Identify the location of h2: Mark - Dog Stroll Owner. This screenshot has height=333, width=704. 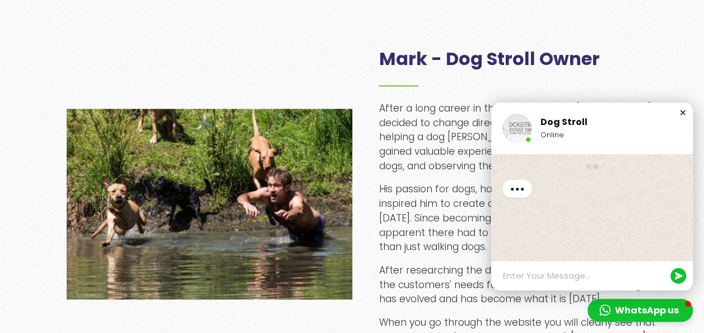
(522, 67).